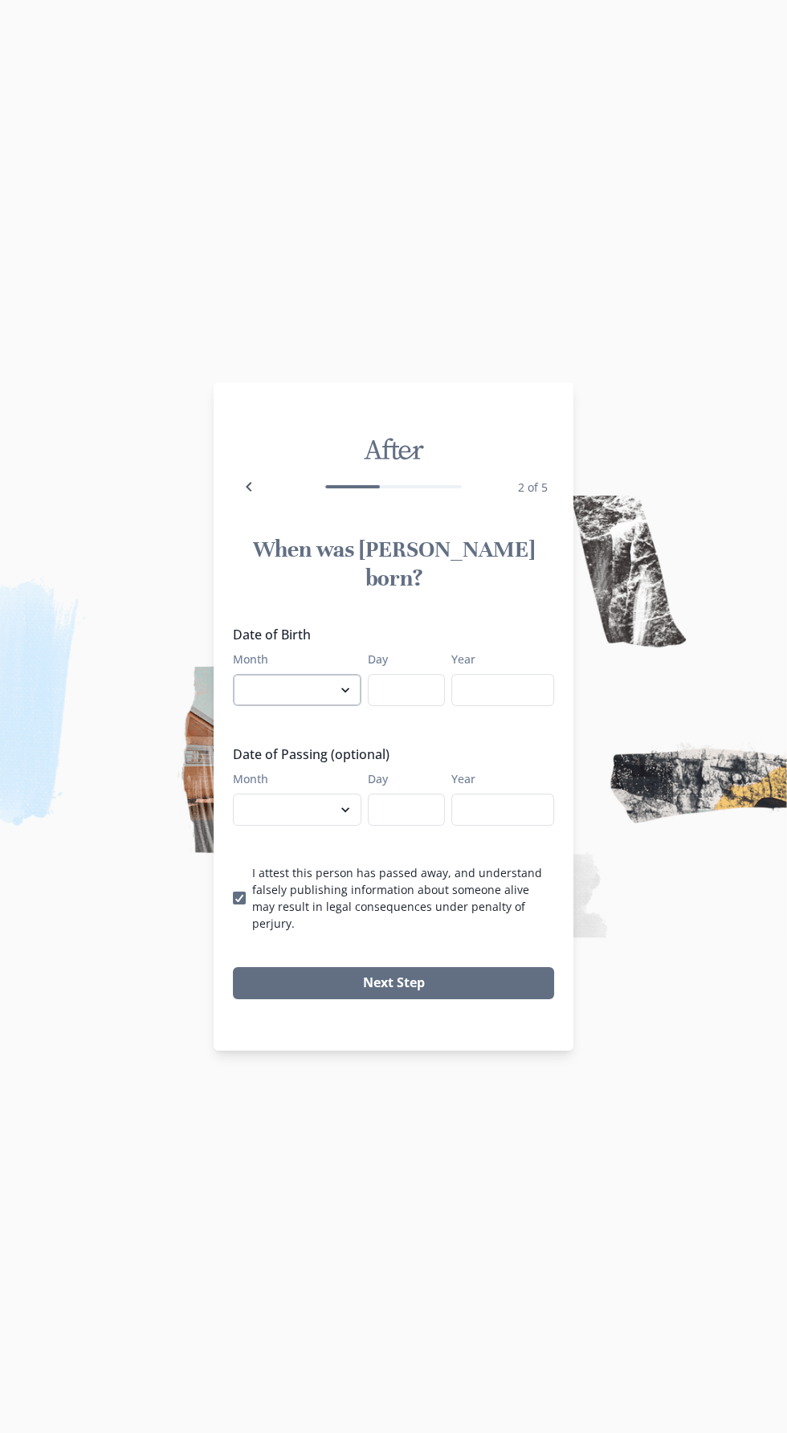  I want to click on p: I attest this person has passed away, and understand falsely publishing information about someone..., so click(403, 898).